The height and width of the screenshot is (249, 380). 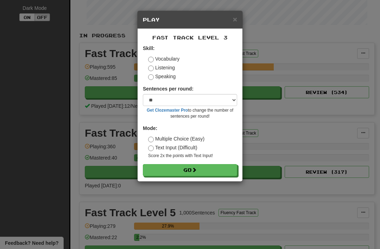 What do you see at coordinates (168, 89) in the screenshot?
I see `label: Sentences per round:` at bounding box center [168, 89].